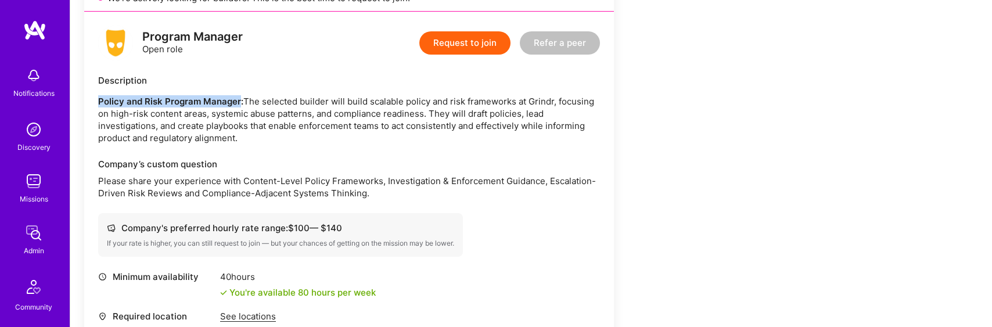 The height and width of the screenshot is (327, 992). Describe the element at coordinates (298, 292) in the screenshot. I see `div: You're available 80 hours per week` at that location.